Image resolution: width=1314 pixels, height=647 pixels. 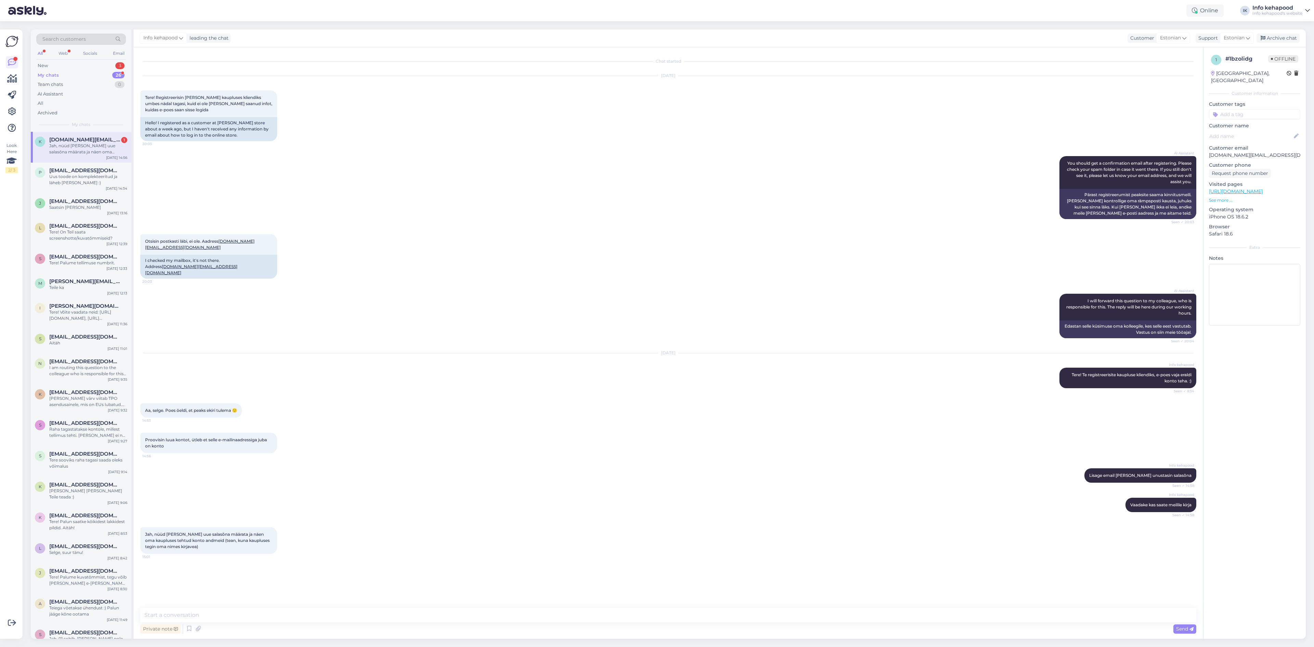 I want to click on p: Customer phone, so click(x=1255, y=165).